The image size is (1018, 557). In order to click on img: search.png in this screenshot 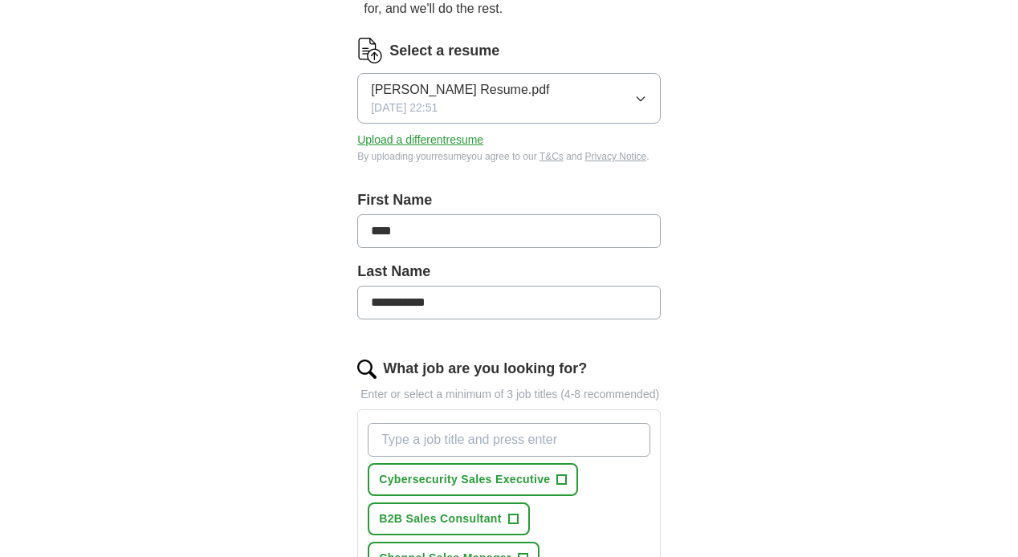, I will do `click(367, 369)`.